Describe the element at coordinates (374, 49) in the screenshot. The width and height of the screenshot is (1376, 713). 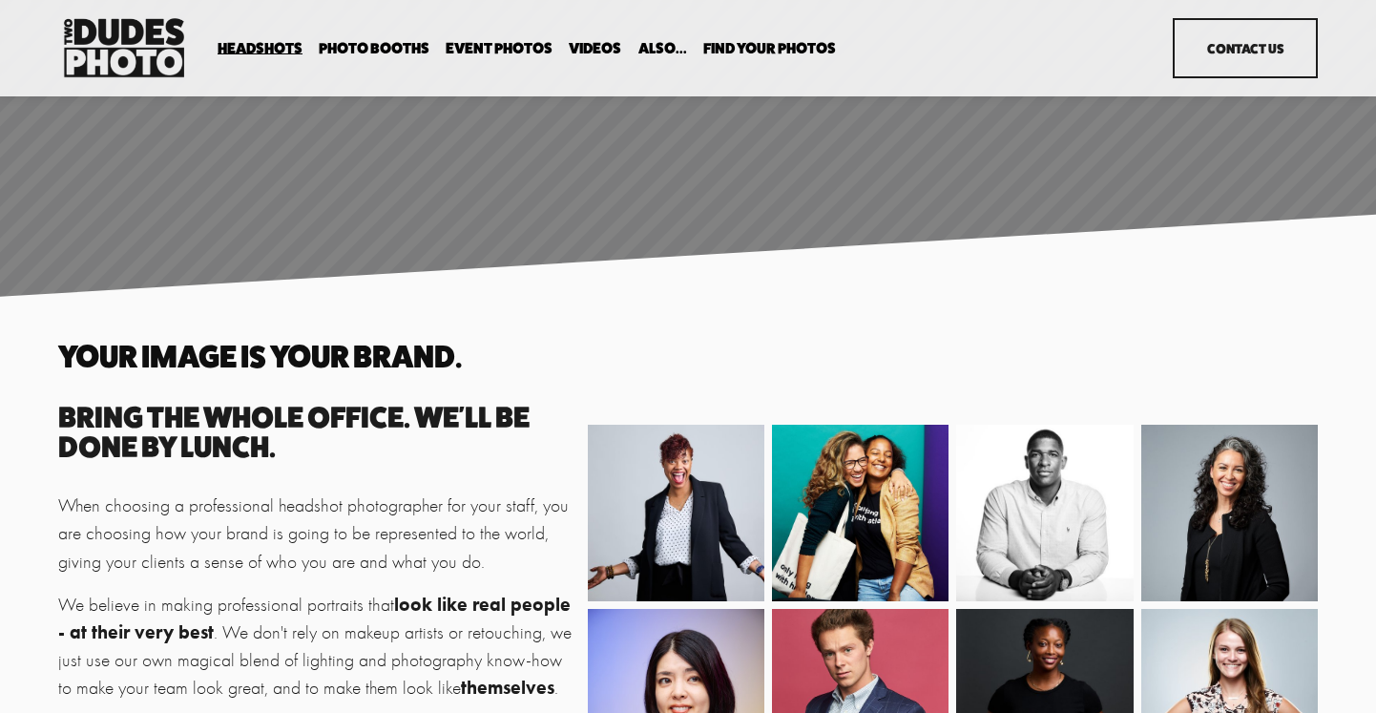
I see `span: Photo Booths` at that location.